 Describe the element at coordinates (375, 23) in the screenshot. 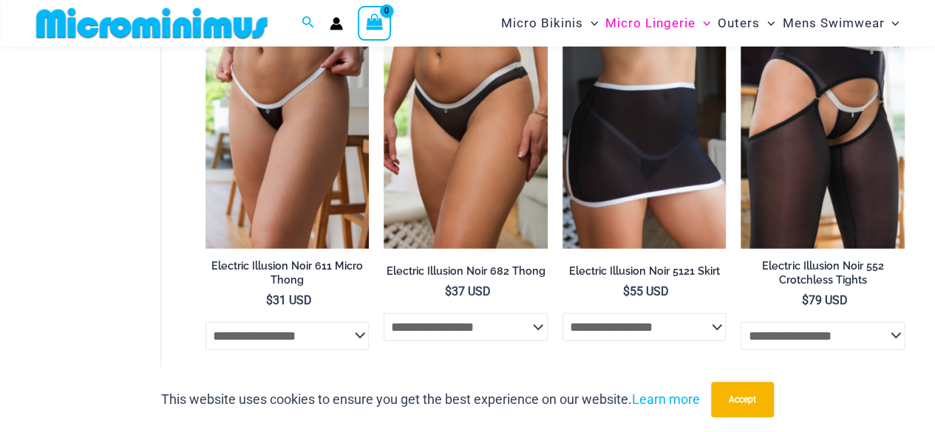

I see `a: View Shopping Cart, empty` at that location.